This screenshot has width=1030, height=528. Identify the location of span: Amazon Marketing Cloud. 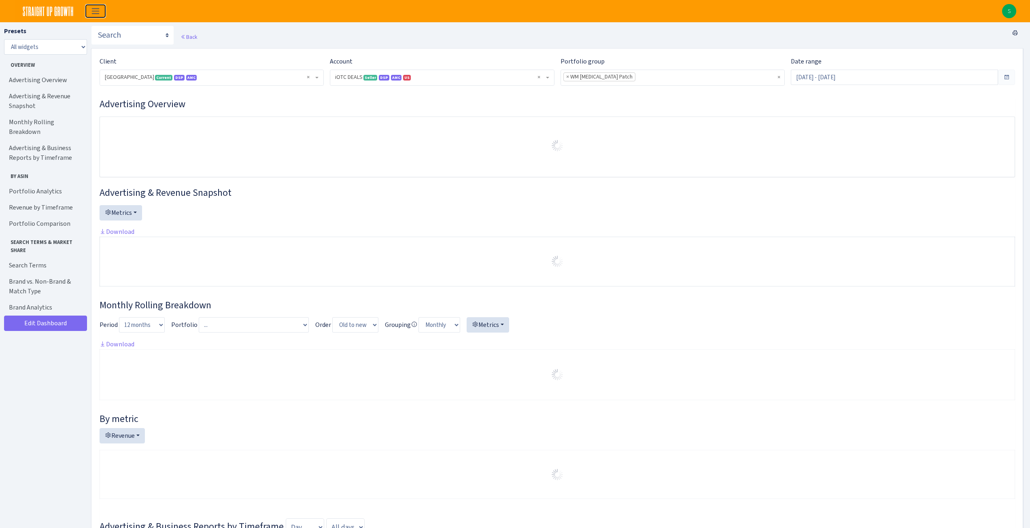
(396, 78).